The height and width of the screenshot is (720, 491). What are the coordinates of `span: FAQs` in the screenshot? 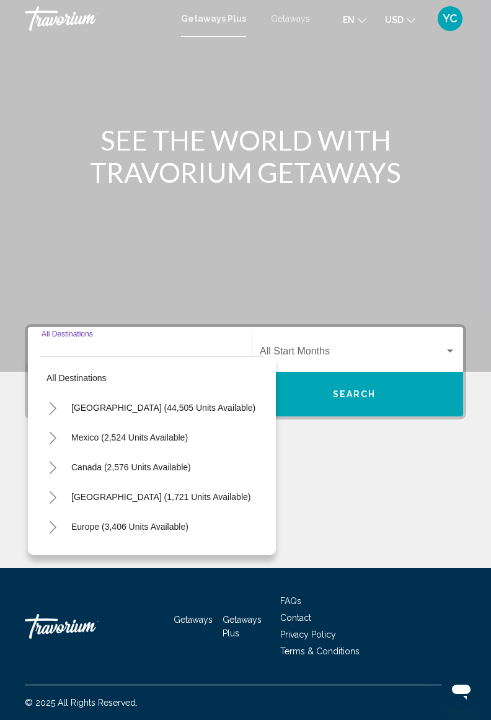 It's located at (290, 601).